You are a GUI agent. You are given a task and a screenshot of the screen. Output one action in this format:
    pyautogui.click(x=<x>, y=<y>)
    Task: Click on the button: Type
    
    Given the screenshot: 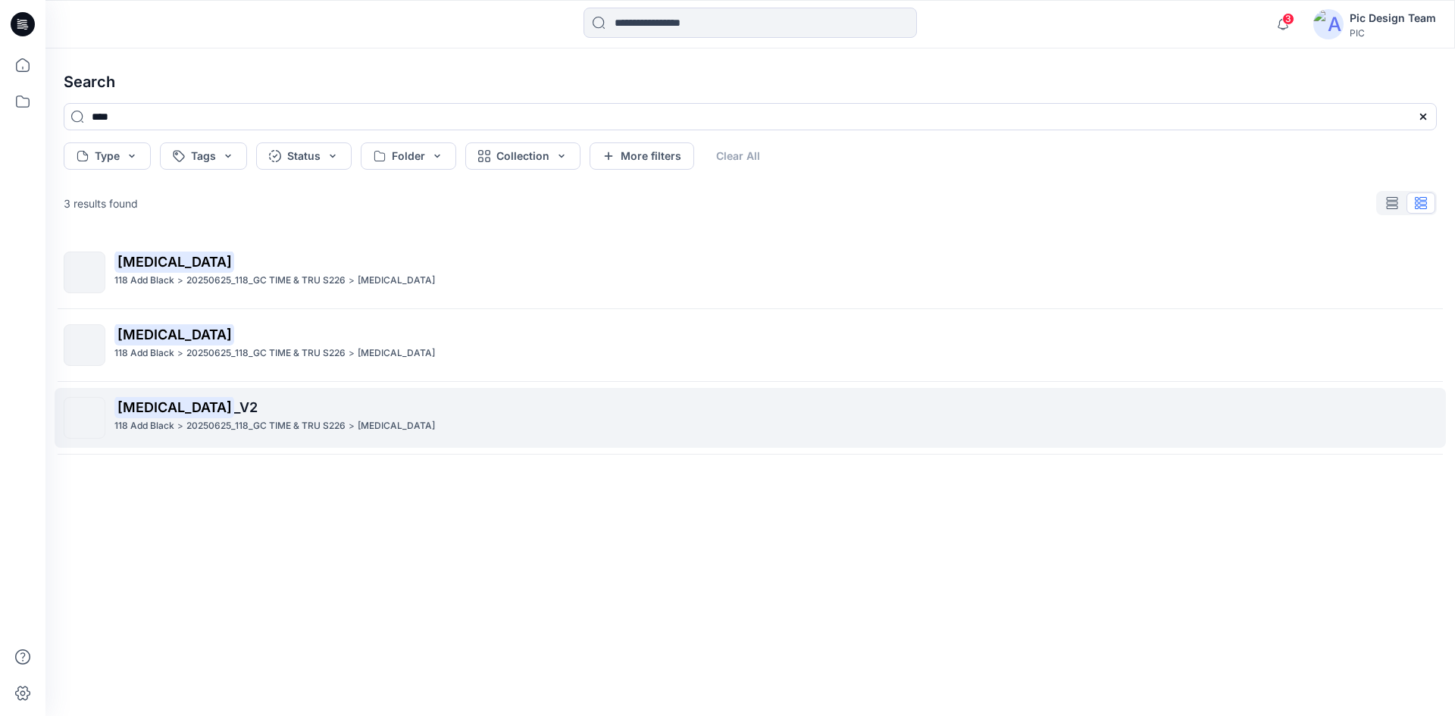 What is the action you would take?
    pyautogui.click(x=107, y=156)
    